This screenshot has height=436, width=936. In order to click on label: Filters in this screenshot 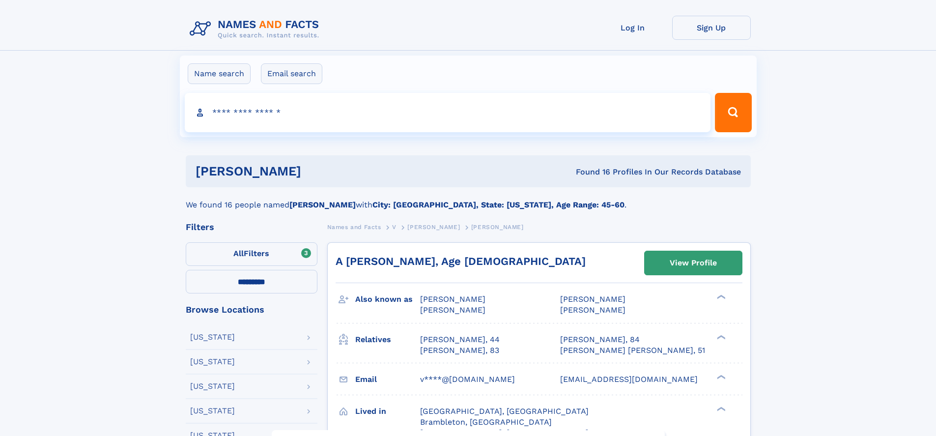, I will do `click(252, 254)`.